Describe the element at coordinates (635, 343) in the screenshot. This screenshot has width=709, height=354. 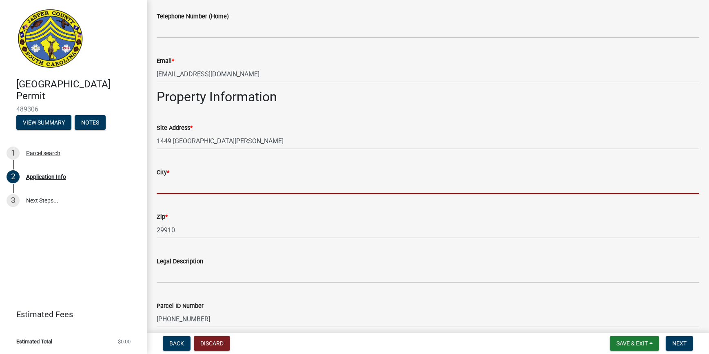
I see `button: Save & Exit` at that location.